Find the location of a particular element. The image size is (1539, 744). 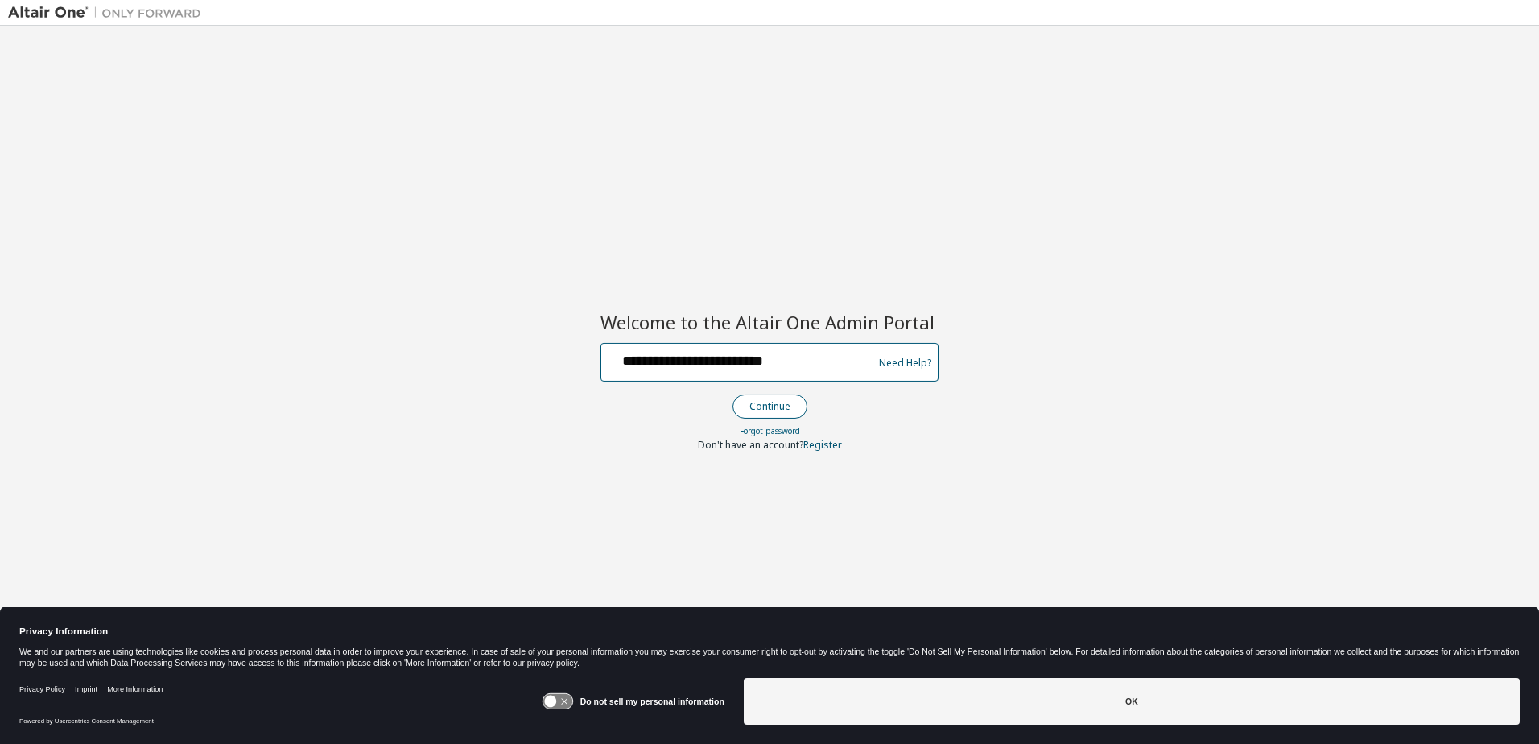

a: Register is located at coordinates (822, 444).